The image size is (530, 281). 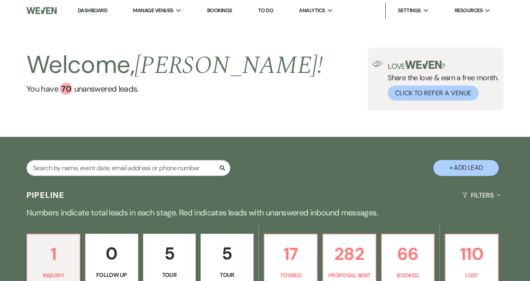 I want to click on img: loud-speaker-illustration.svg, so click(x=378, y=64).